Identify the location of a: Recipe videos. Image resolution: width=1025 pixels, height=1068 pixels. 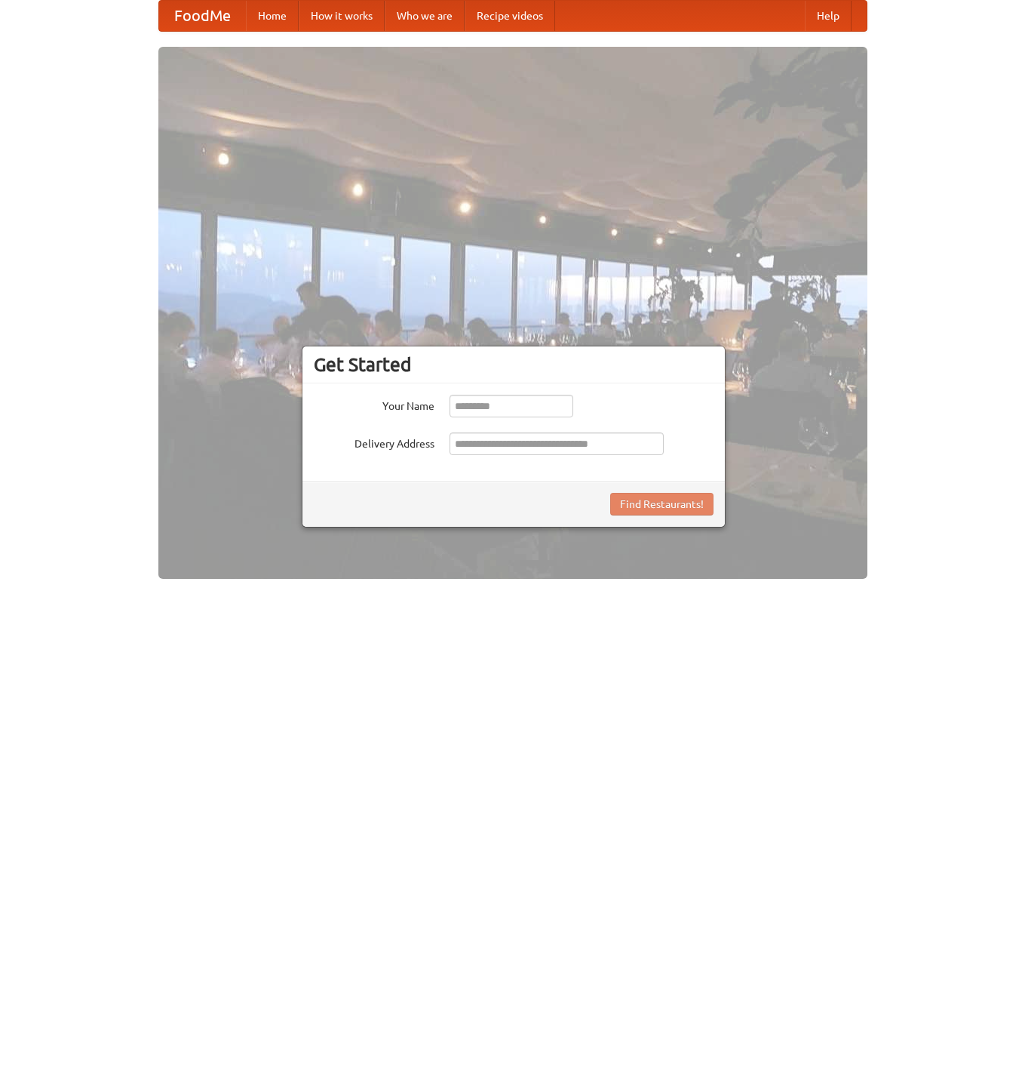
(510, 16).